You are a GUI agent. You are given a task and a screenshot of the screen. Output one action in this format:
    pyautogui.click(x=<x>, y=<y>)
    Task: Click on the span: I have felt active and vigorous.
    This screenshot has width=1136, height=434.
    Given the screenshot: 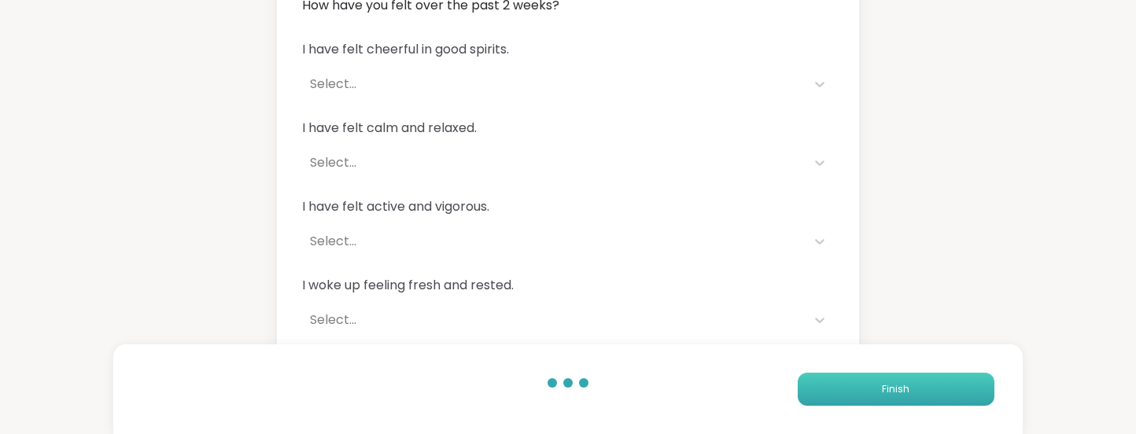 What is the action you would take?
    pyautogui.click(x=568, y=207)
    